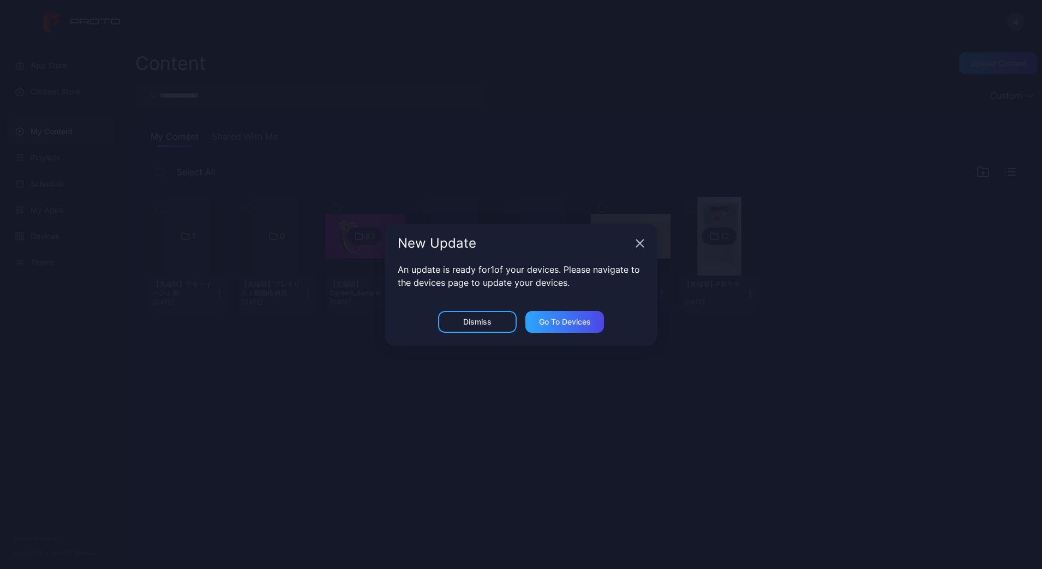 This screenshot has width=1042, height=569. Describe the element at coordinates (478, 322) in the screenshot. I see `div: Dismiss` at that location.